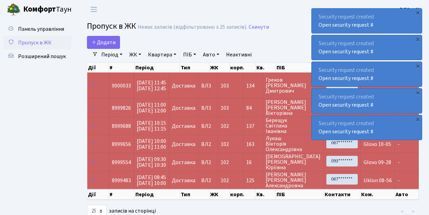  Describe the element at coordinates (190, 55) in the screenshot. I see `a: ПІБ` at that location.